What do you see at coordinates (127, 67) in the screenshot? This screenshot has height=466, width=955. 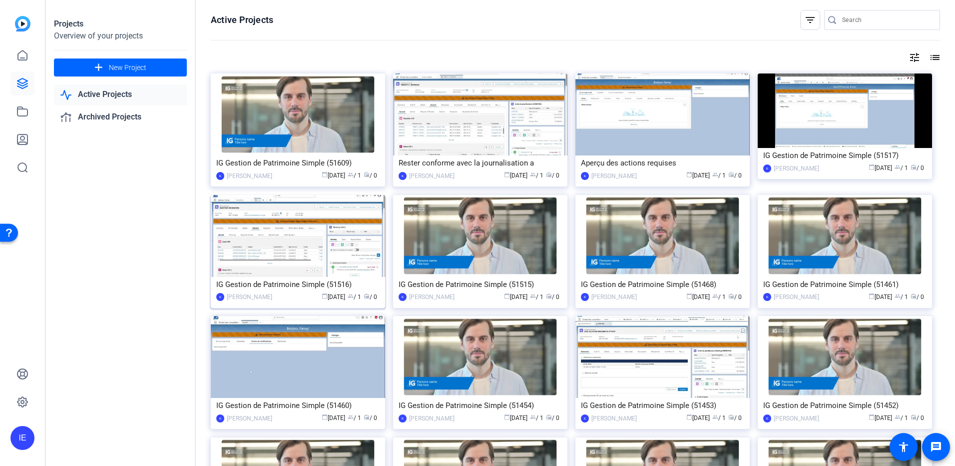 I see `span: New Project` at bounding box center [127, 67].